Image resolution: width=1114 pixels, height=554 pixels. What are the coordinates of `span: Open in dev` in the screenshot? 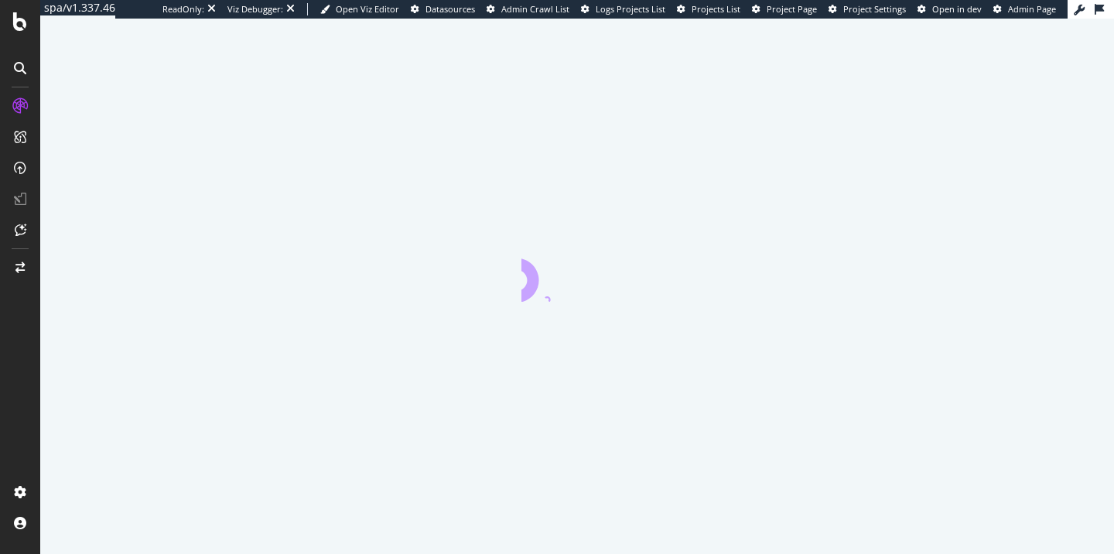 It's located at (957, 9).